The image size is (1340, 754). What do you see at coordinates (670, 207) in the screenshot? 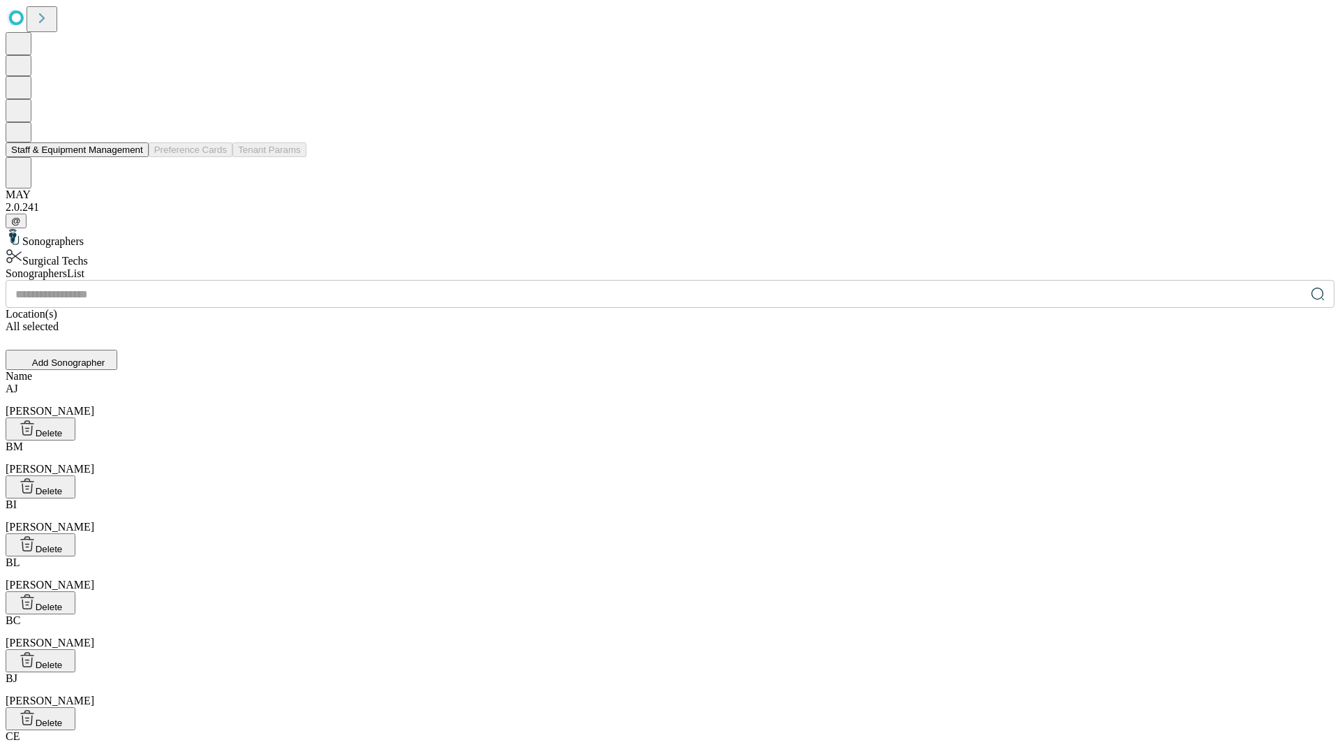
I see `div: 2.0.241` at bounding box center [670, 207].